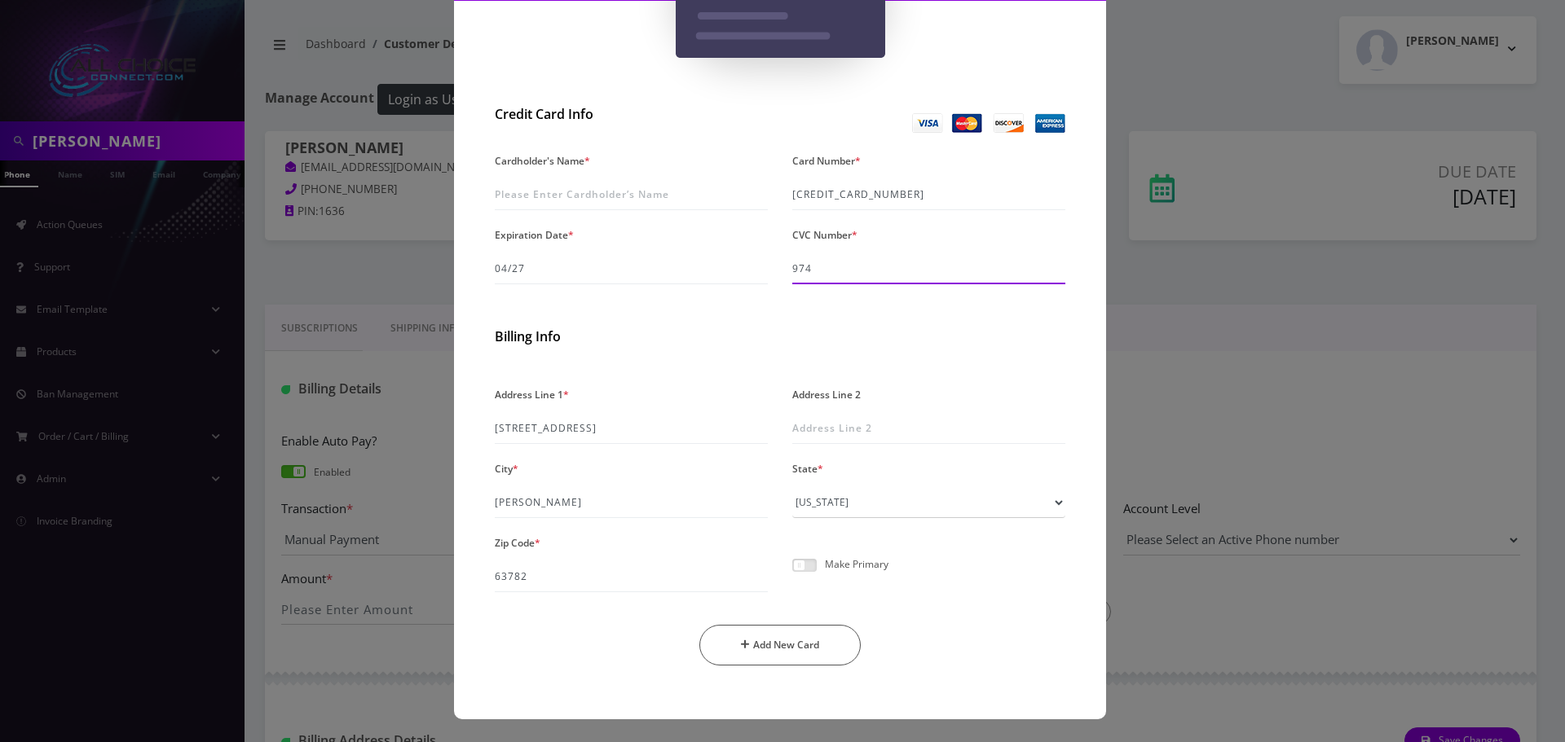 This screenshot has height=742, width=1565. What do you see at coordinates (856, 564) in the screenshot?
I see `p: Make Primary` at bounding box center [856, 564].